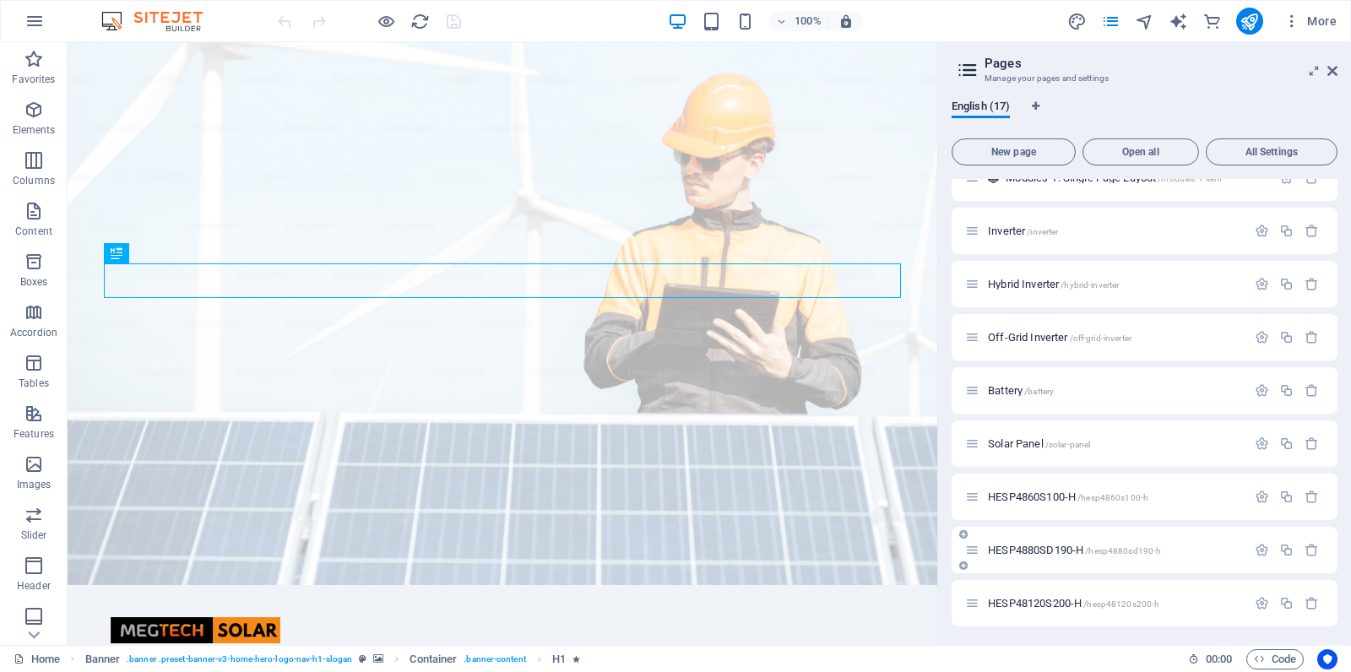  What do you see at coordinates (34, 434) in the screenshot?
I see `p: Features` at bounding box center [34, 434].